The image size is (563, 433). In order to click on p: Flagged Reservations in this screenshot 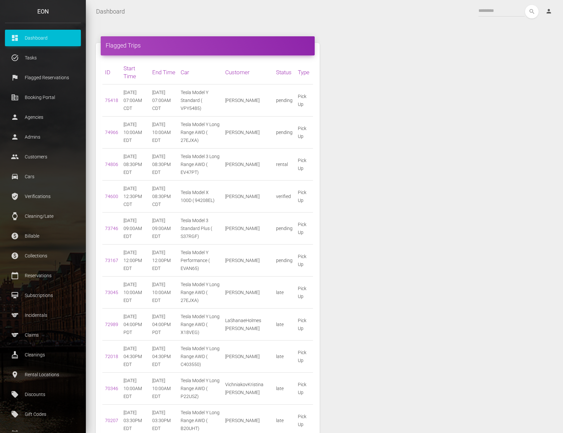, I will do `click(43, 78)`.